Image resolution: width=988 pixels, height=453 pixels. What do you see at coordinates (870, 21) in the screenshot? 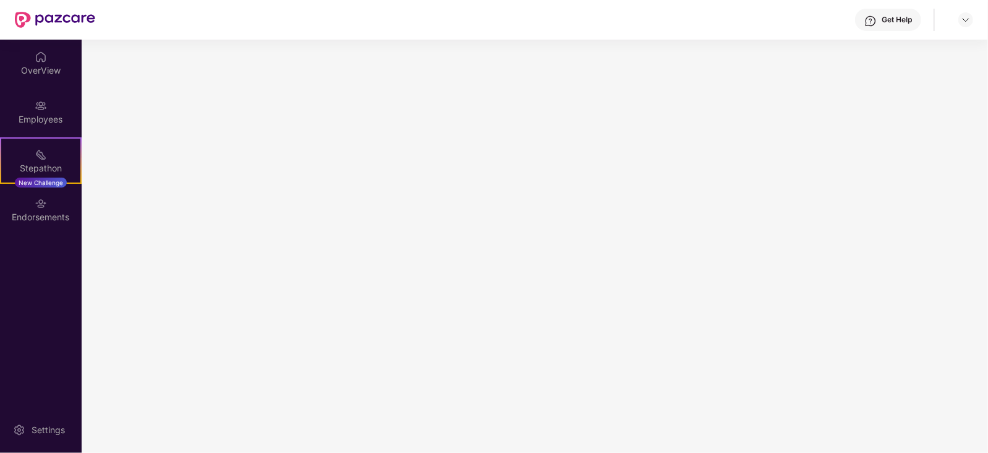
I see `img: svg+xml;base64,PHN2ZyBpZD0iSGVscC0zMngzMiIgeG1sbnM9Imh0dHA6Ly93d3cudzMub3JnLzIwMDAvc3ZnIiB3aWR0aD...` at bounding box center [870, 21].